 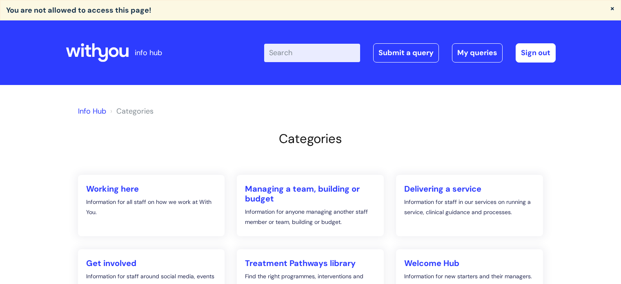 What do you see at coordinates (148, 53) in the screenshot?
I see `p: info hub` at bounding box center [148, 53].